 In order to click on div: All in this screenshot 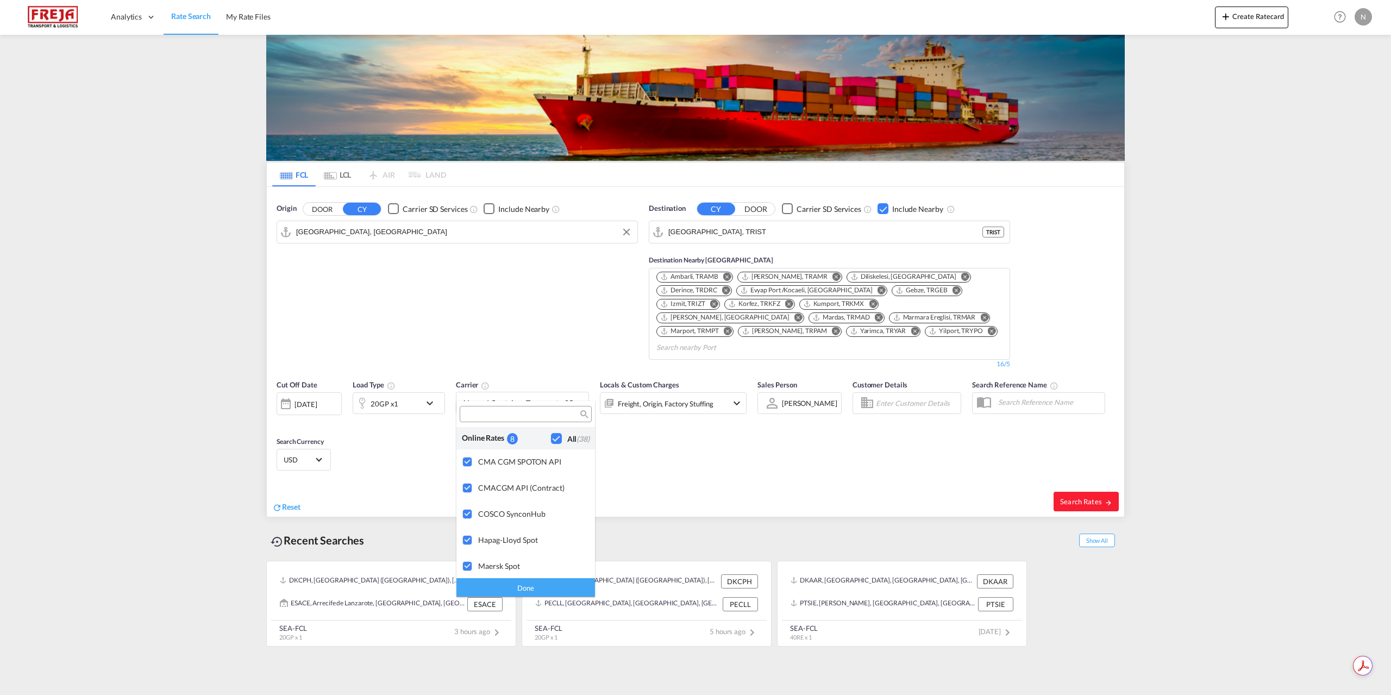, I will do `click(578, 439)`.